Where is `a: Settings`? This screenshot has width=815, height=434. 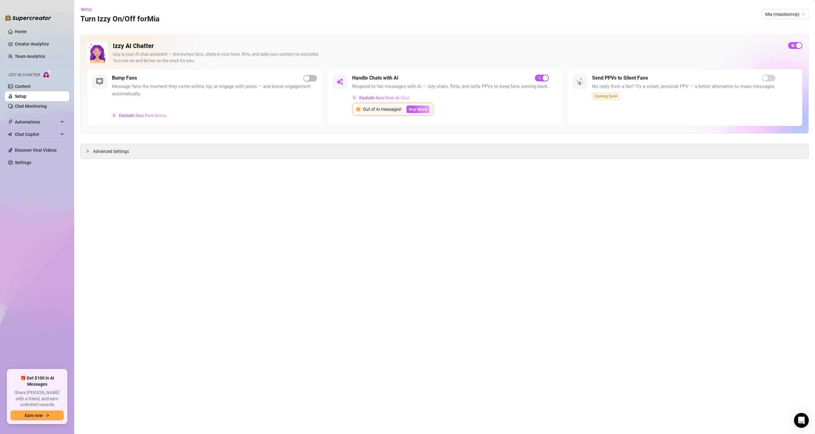
a: Settings is located at coordinates (23, 162).